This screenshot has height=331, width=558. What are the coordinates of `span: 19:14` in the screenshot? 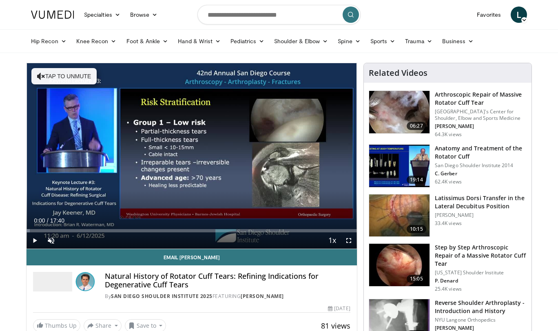 It's located at (416, 180).